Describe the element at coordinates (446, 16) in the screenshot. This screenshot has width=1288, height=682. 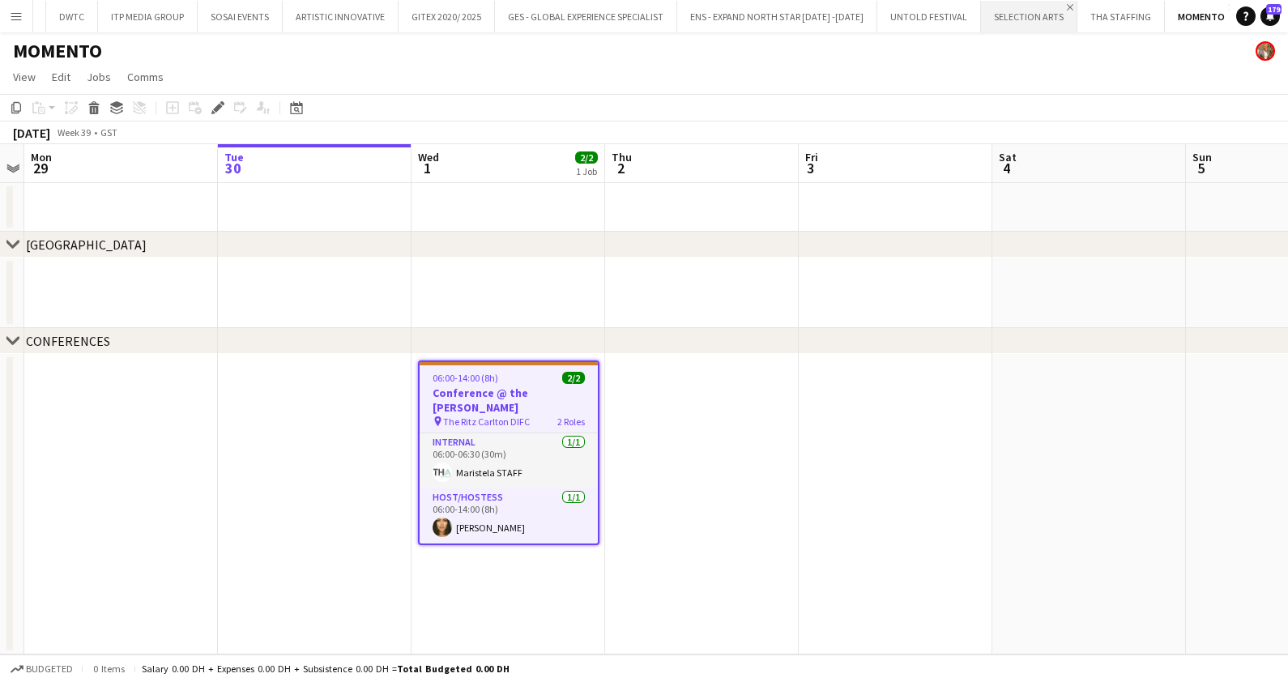
I see `button: GITEX 2020/ 2025` at that location.